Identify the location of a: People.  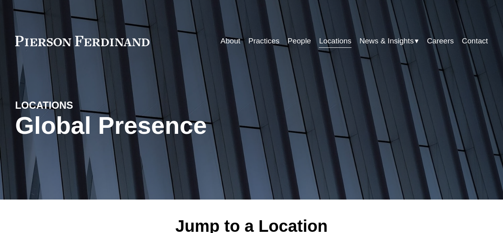
(299, 41).